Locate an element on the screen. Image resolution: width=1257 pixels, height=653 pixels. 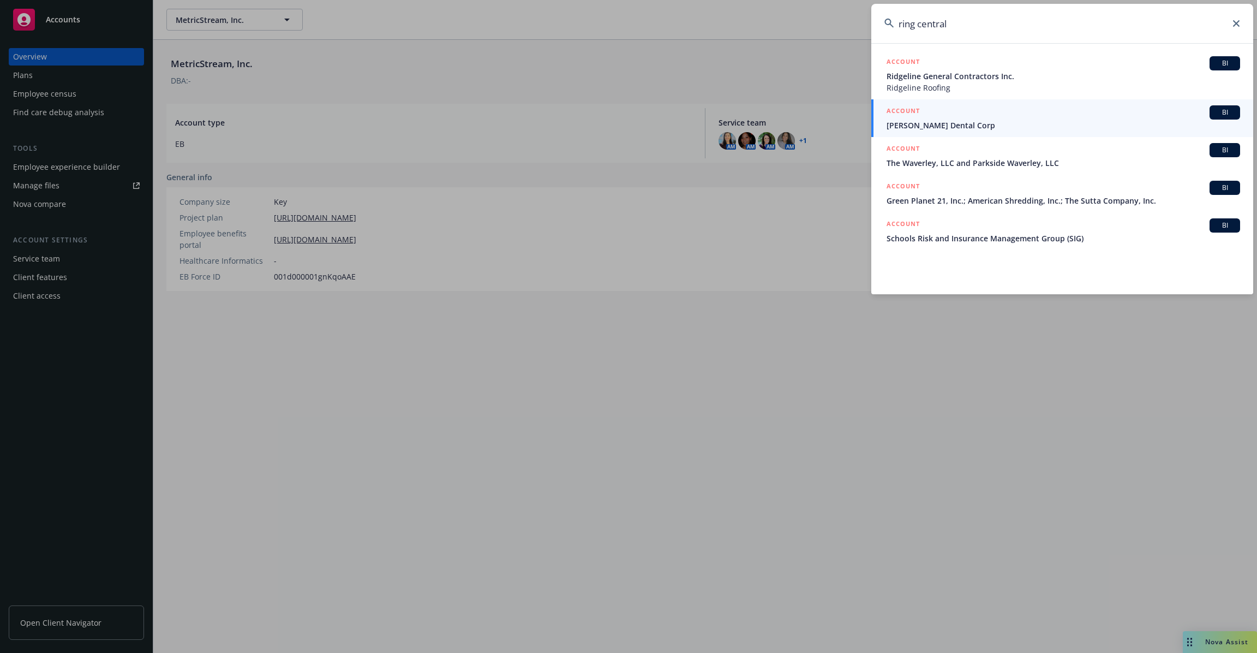
a: ACCOUNTBISchools Risk and Insurance Management Group (SIG) is located at coordinates (1063, 231).